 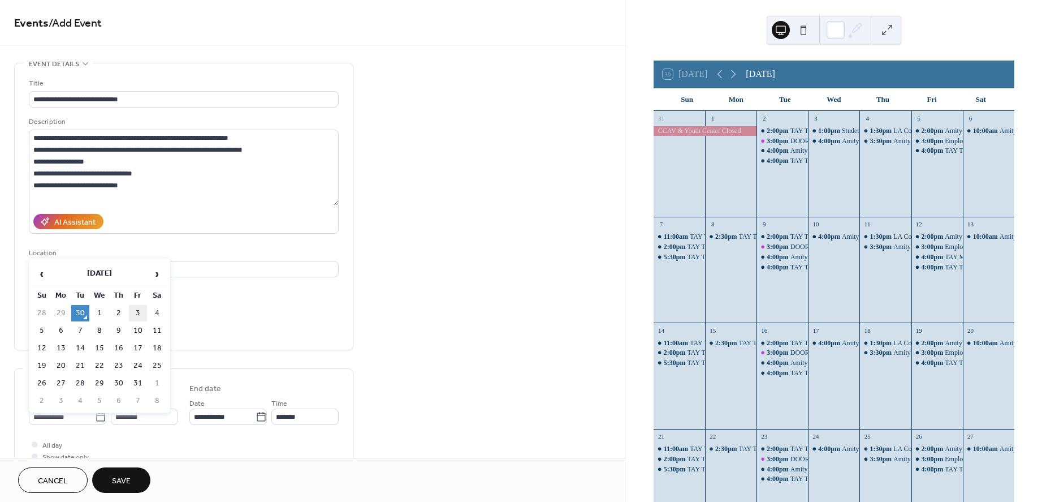 I want to click on div: 31, so click(x=661, y=118).